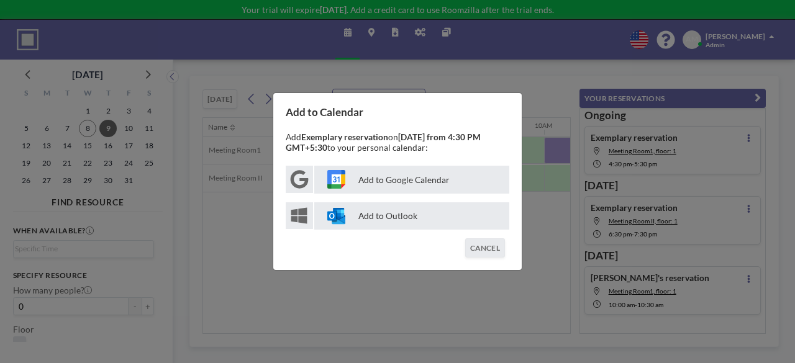  Describe the element at coordinates (412, 216) in the screenshot. I see `p: Add to Outlook` at that location.